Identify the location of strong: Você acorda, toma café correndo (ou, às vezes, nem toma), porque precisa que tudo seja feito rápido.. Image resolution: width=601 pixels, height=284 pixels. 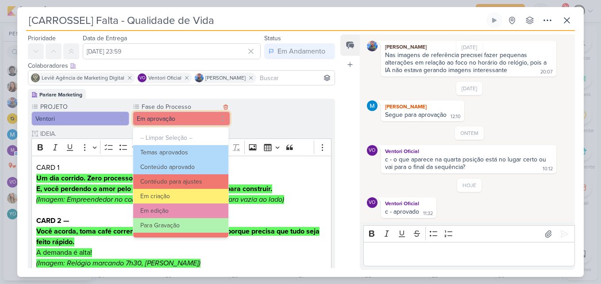
(178, 237).